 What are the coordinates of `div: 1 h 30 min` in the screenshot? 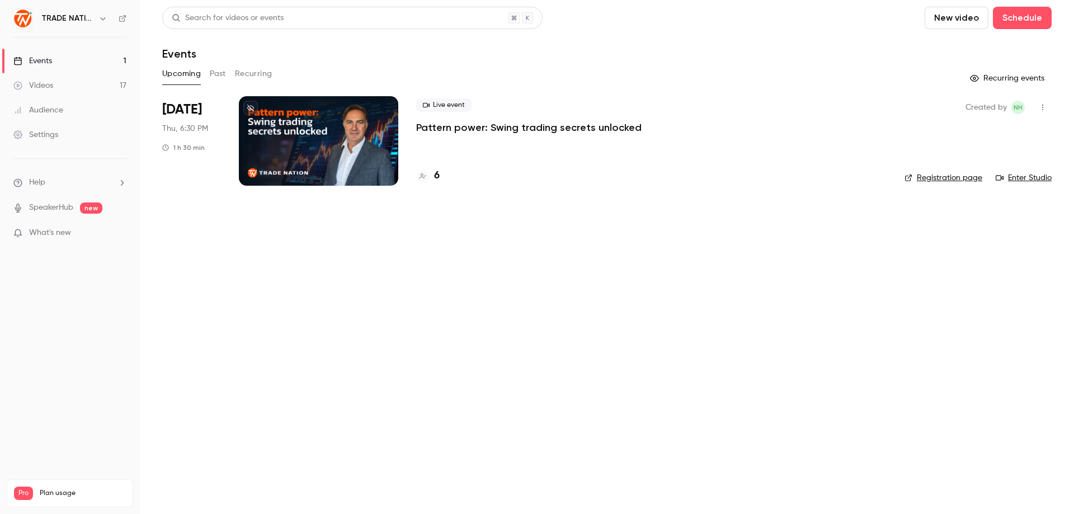 It's located at (183, 148).